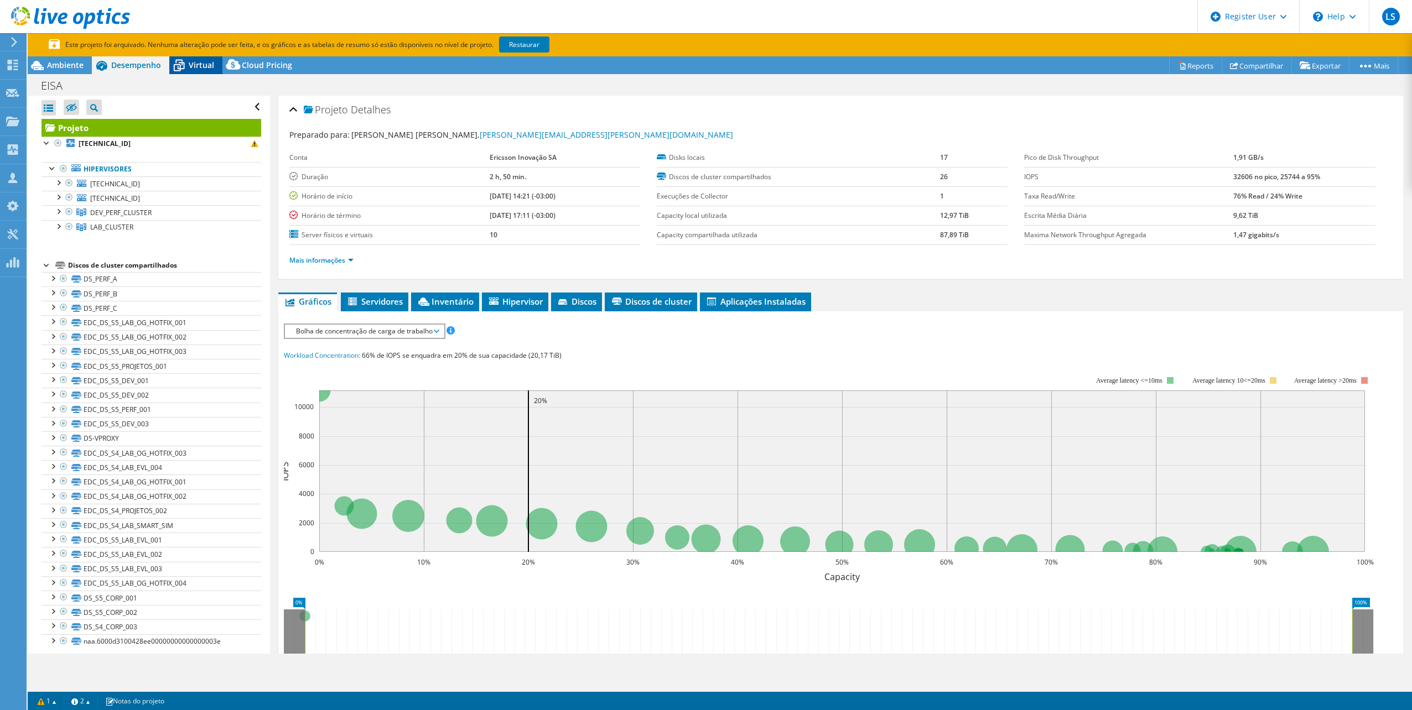 This screenshot has height=710, width=1412. What do you see at coordinates (942, 196) in the screenshot?
I see `b: 1` at bounding box center [942, 196].